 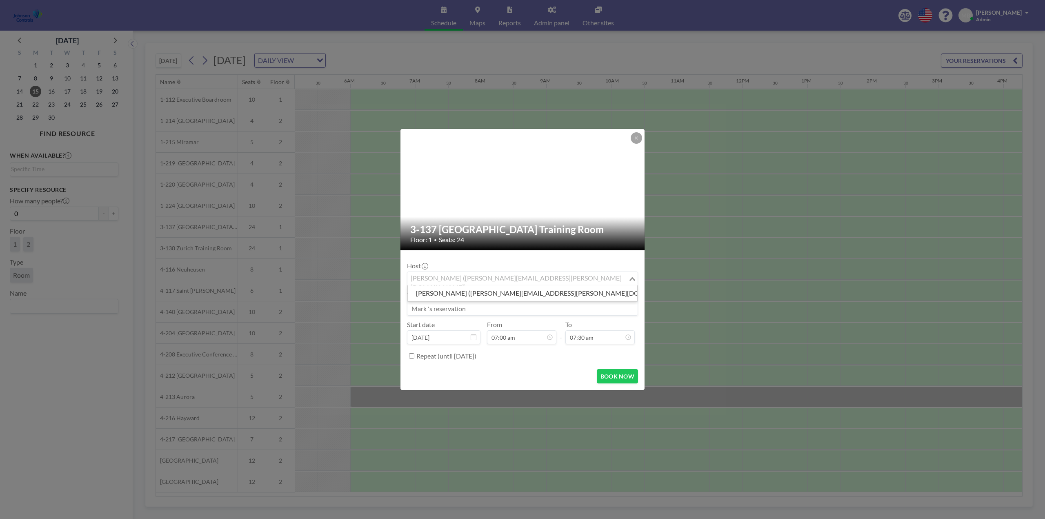 I want to click on label: Host, so click(x=417, y=266).